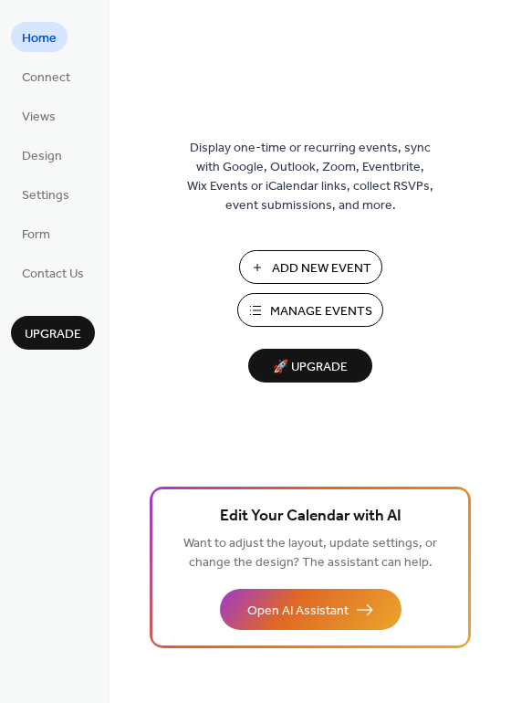  Describe the element at coordinates (321, 311) in the screenshot. I see `span: Manage Events` at that location.